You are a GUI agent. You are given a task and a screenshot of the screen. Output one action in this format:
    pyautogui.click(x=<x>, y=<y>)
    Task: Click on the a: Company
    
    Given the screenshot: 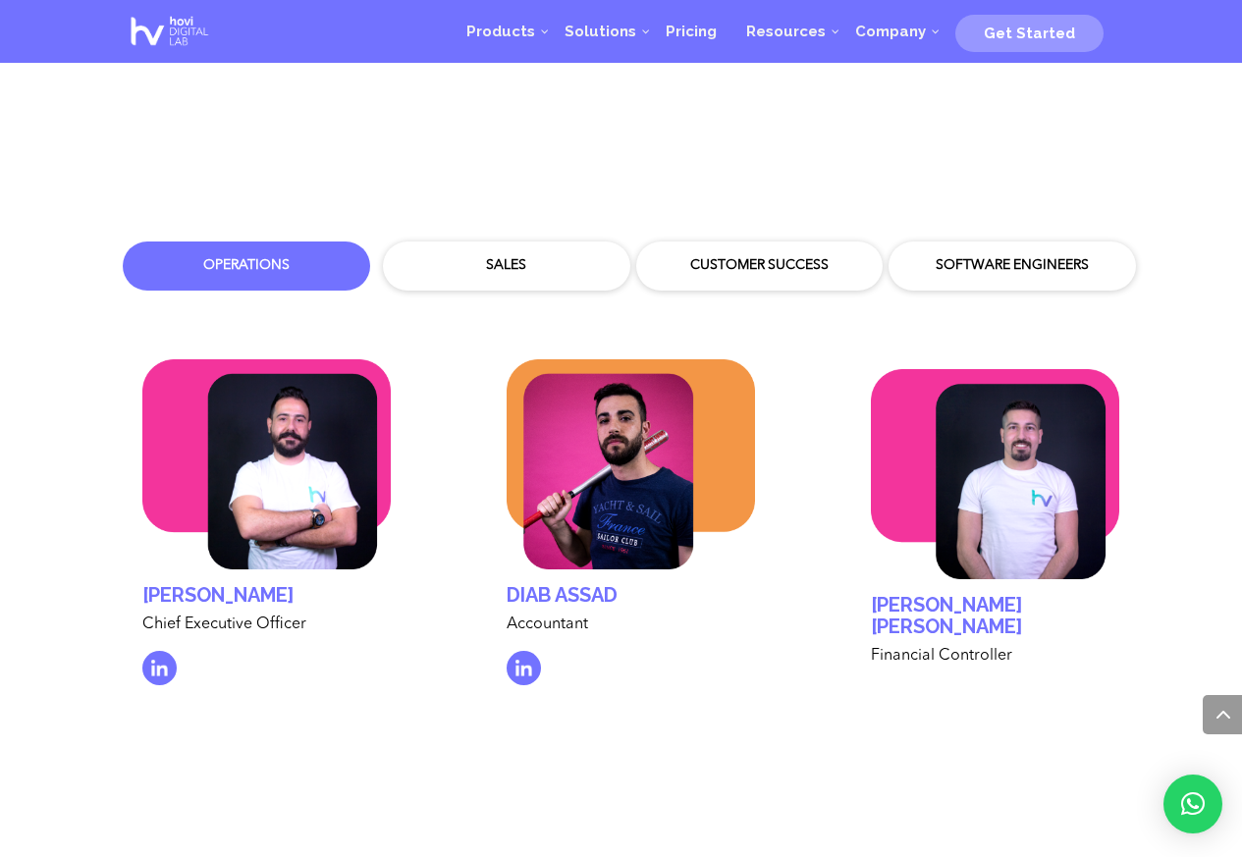 What is the action you would take?
    pyautogui.click(x=890, y=31)
    